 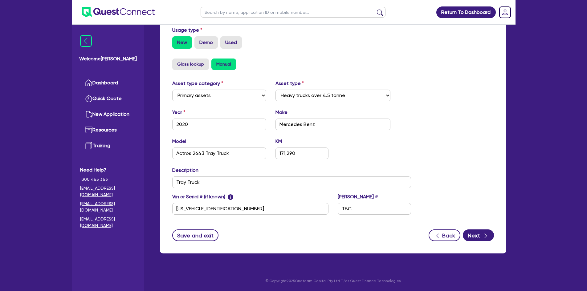 I want to click on label: Used, so click(x=231, y=43).